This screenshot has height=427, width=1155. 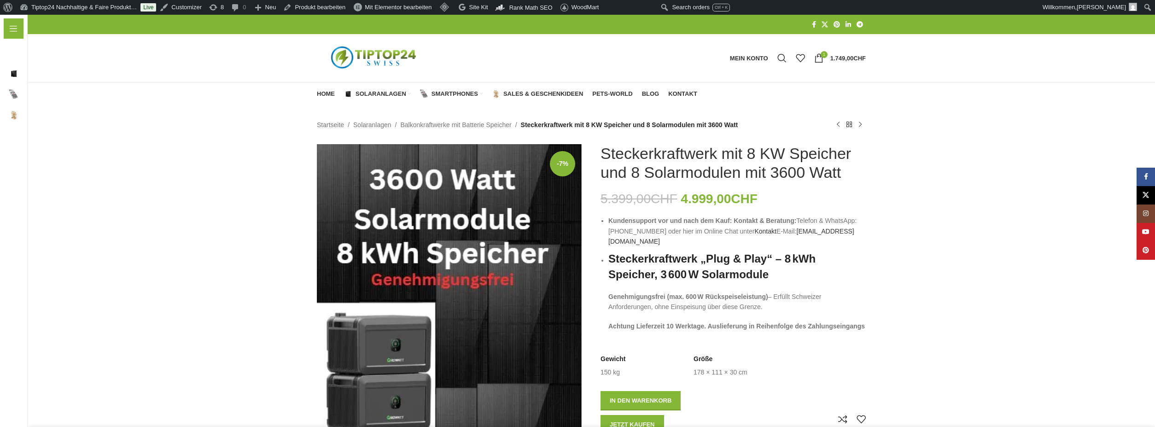 What do you see at coordinates (782, 58) in the screenshot?
I see `div: Suche` at bounding box center [782, 58].